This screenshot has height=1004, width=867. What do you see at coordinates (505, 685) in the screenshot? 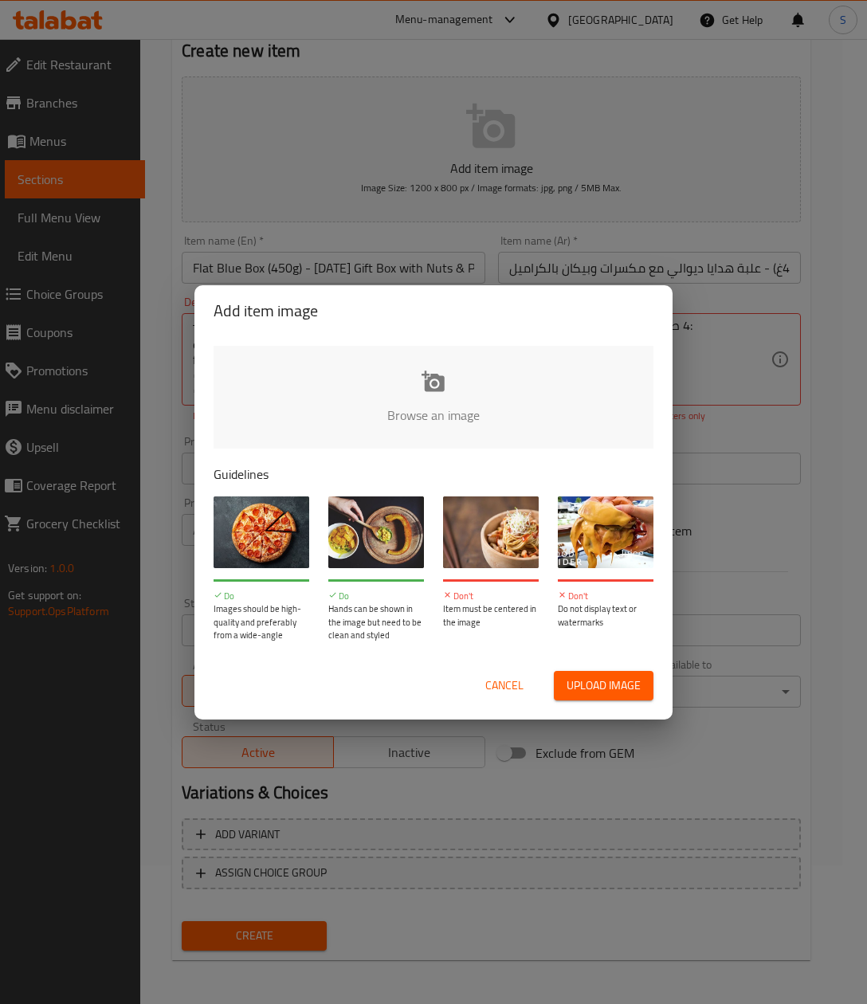
I see `button: Cancel` at bounding box center [505, 685].